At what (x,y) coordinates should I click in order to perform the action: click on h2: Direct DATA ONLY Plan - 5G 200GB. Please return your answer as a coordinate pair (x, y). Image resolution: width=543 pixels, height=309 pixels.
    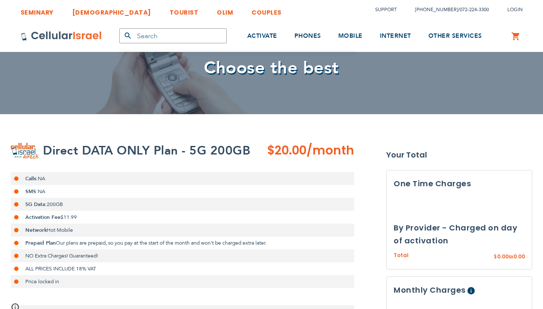
    Looking at the image, I should click on (146, 151).